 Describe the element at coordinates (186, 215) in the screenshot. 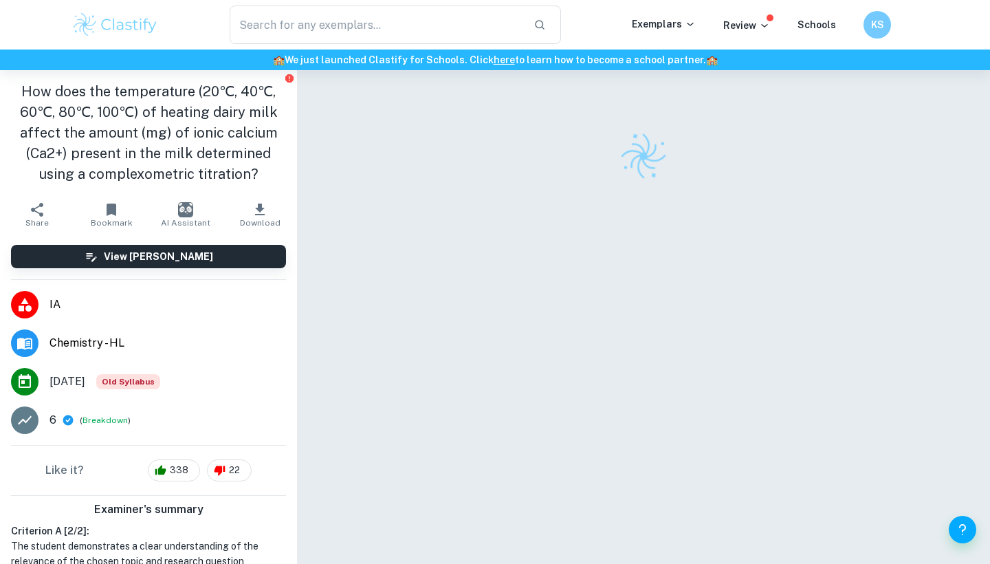

I see `button: AI Assistant` at that location.